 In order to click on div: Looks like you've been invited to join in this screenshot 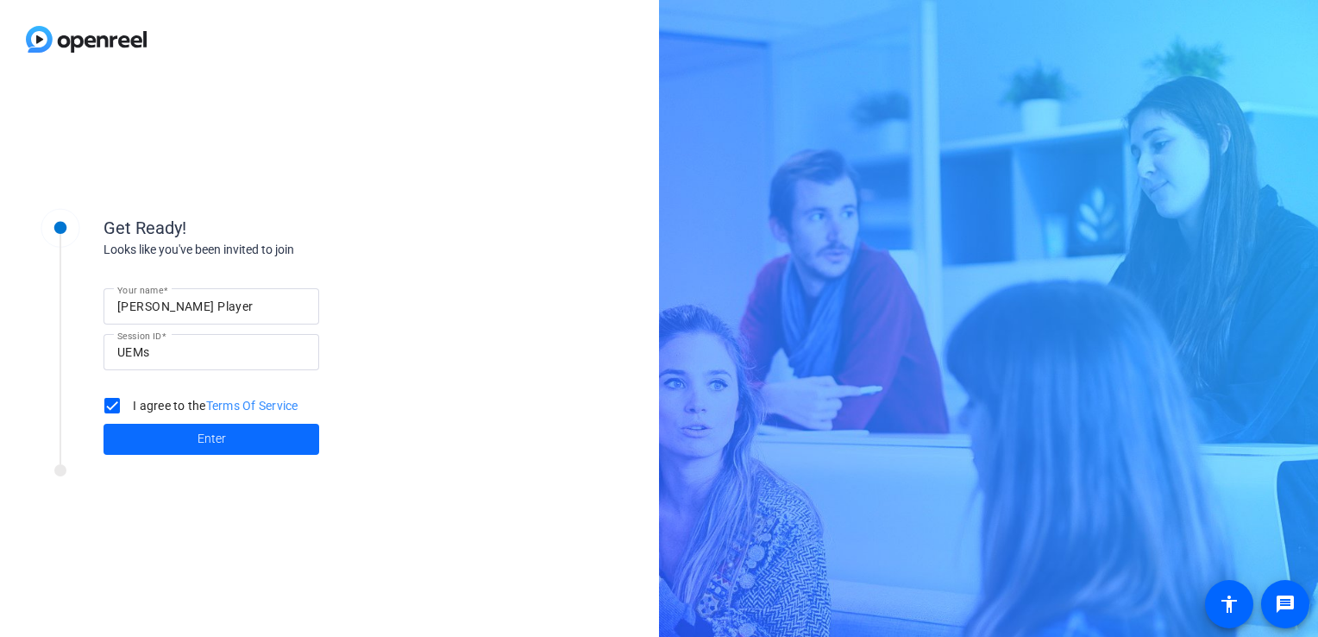, I will do `click(276, 249)`.